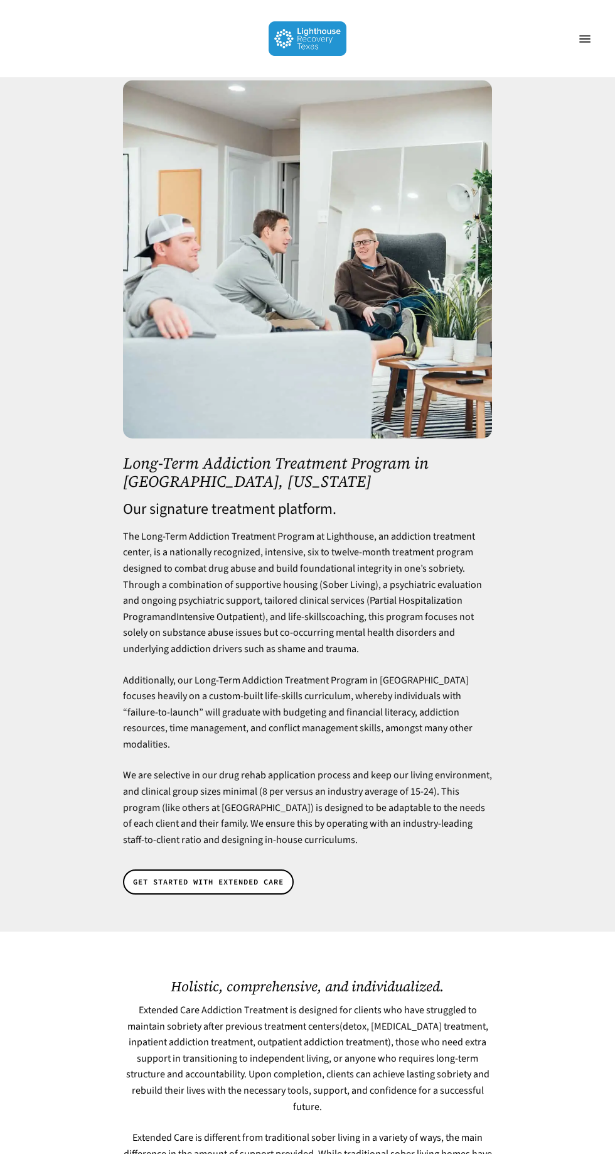  What do you see at coordinates (208, 882) in the screenshot?
I see `span: GET STARTED WITH EXTENDED CARE` at bounding box center [208, 882].